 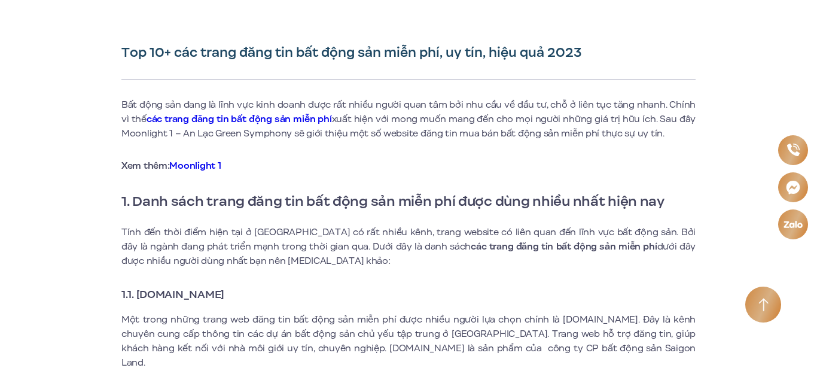 What do you see at coordinates (763, 304) in the screenshot?
I see `img: Arrow icon` at bounding box center [763, 304].